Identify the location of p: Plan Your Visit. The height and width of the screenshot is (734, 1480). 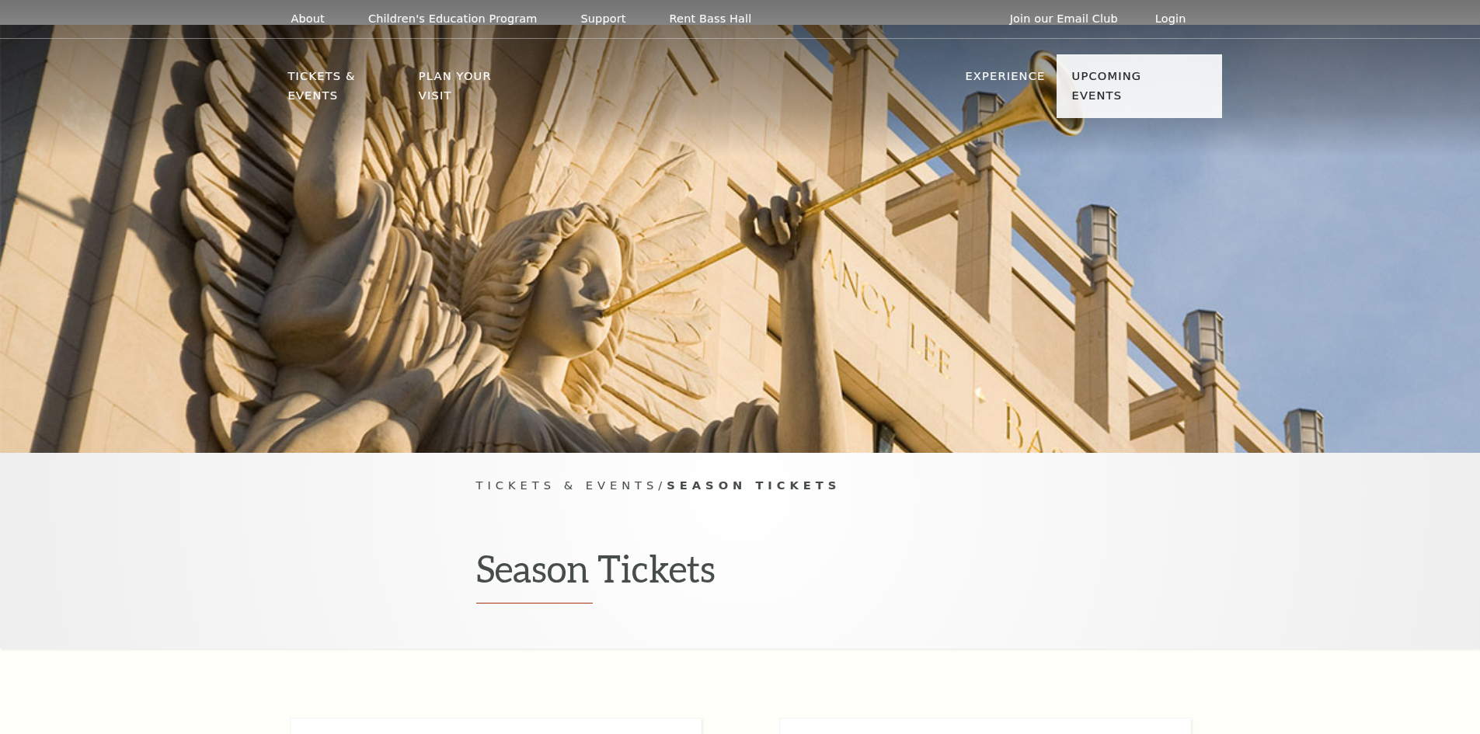
(473, 90).